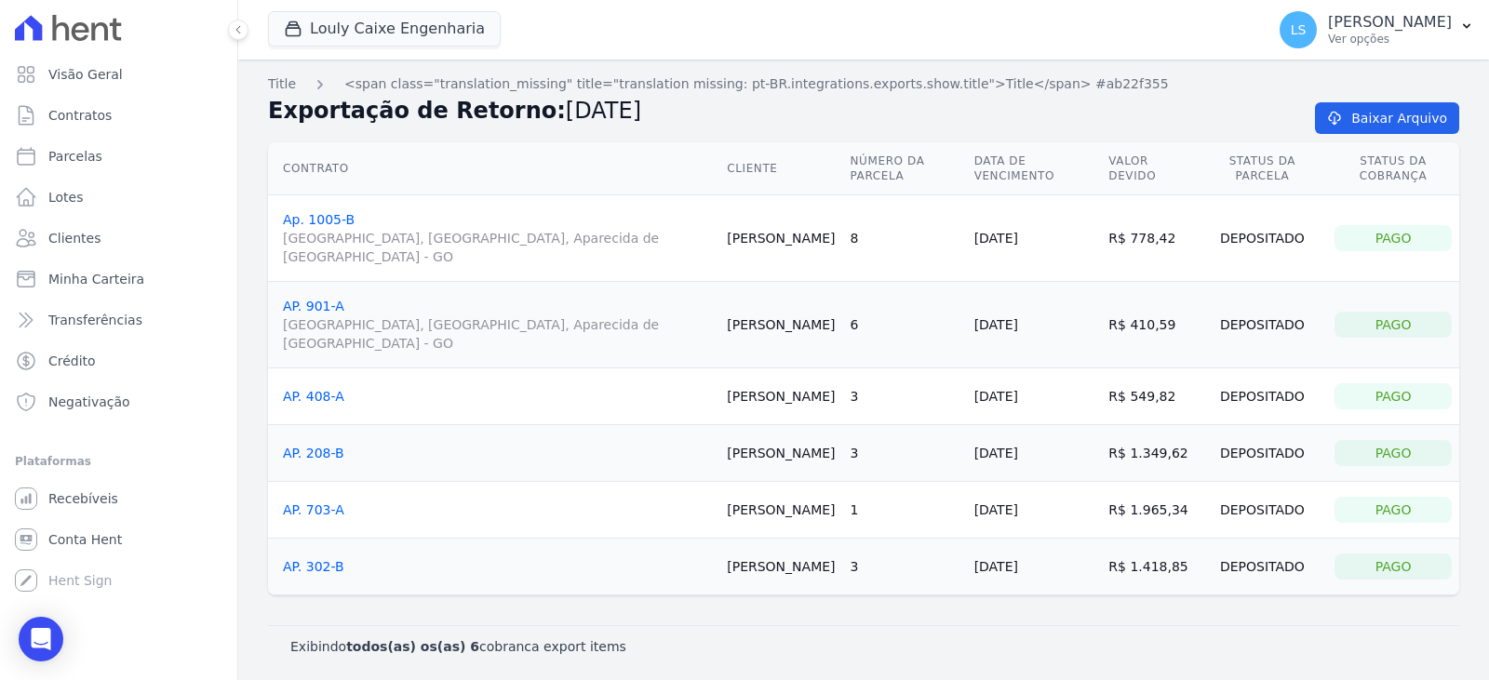  I want to click on td: 8, so click(905, 238).